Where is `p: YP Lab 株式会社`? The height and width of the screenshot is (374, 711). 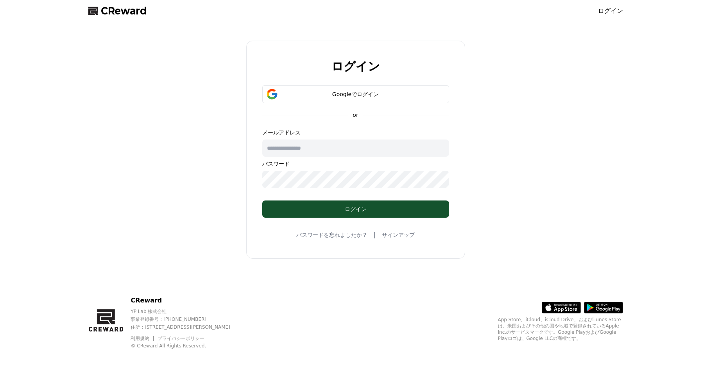 p: YP Lab 株式会社 is located at coordinates (187, 312).